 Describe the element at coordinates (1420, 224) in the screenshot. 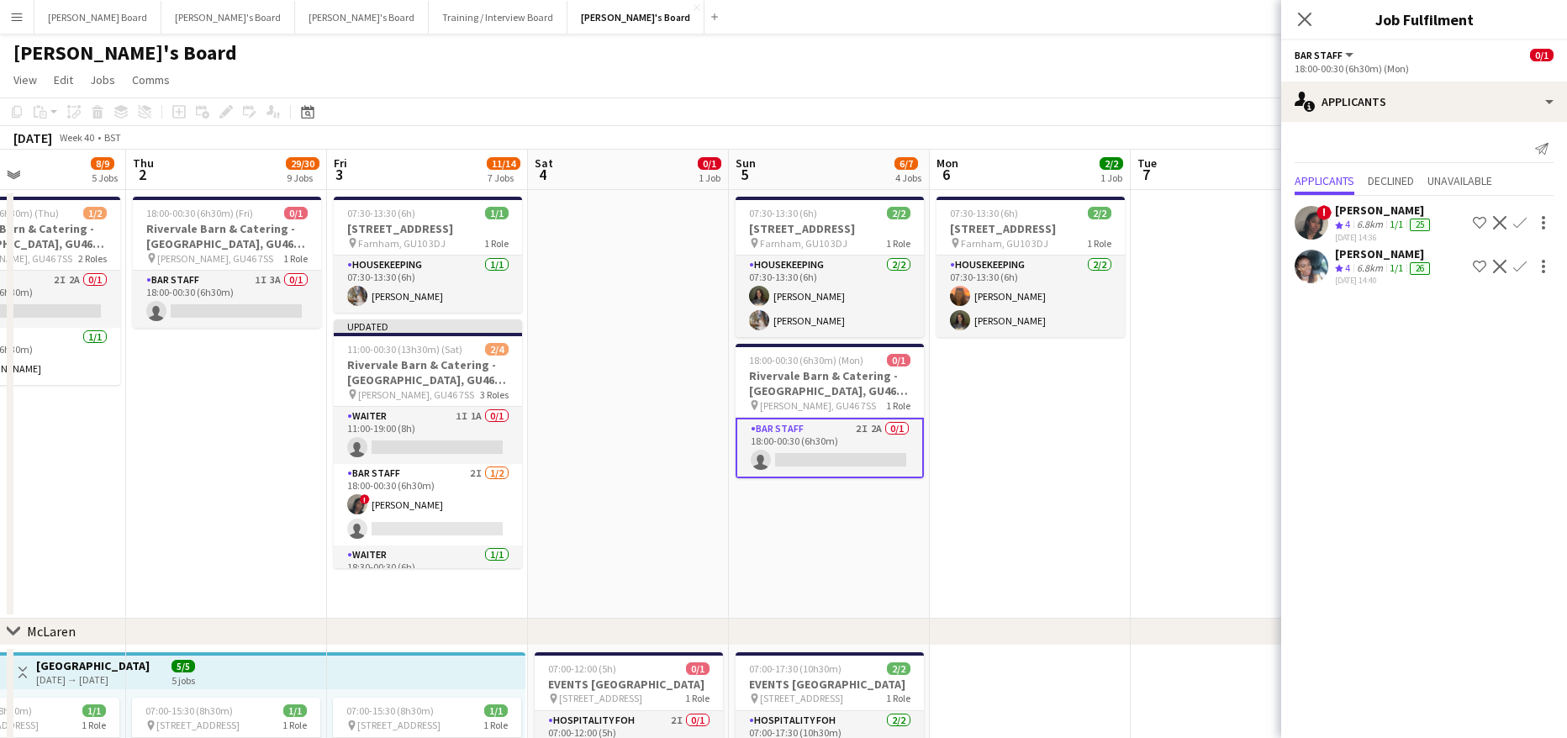

I see `div: 25` at that location.